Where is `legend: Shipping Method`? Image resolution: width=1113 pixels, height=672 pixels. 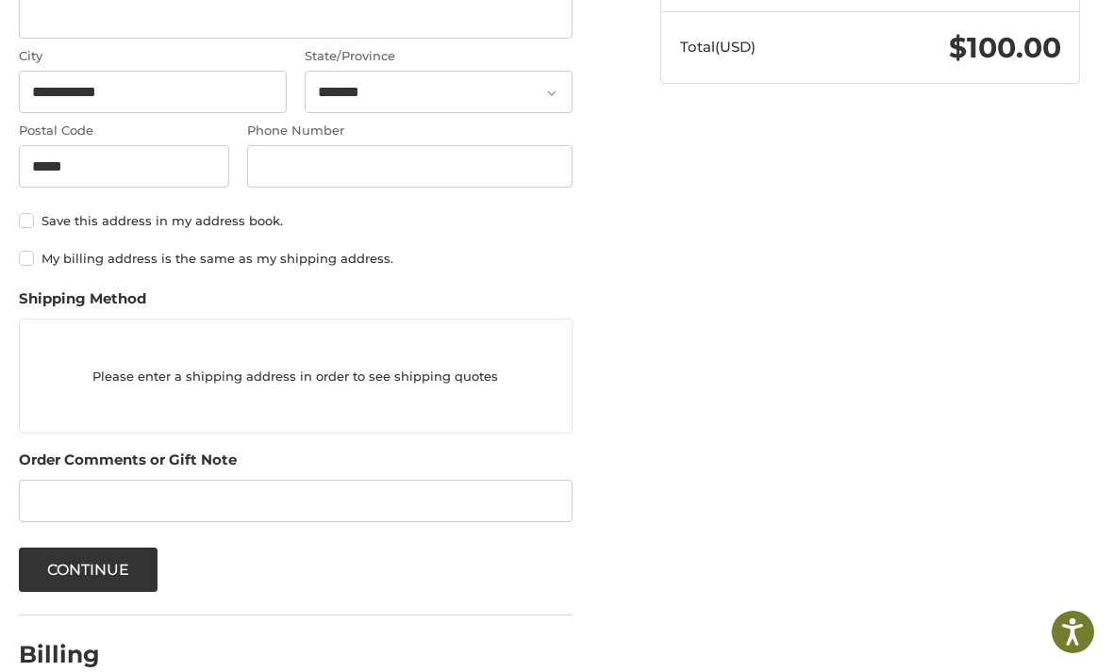
legend: Shipping Method is located at coordinates (82, 304).